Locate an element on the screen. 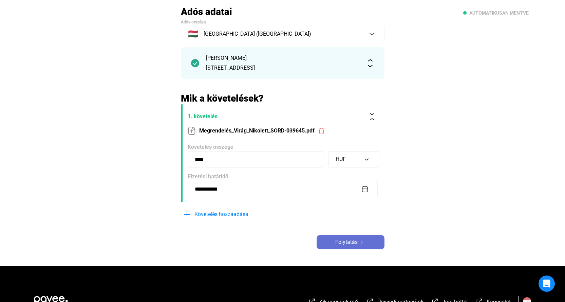  h2: Mik a követelések? is located at coordinates (283, 98).